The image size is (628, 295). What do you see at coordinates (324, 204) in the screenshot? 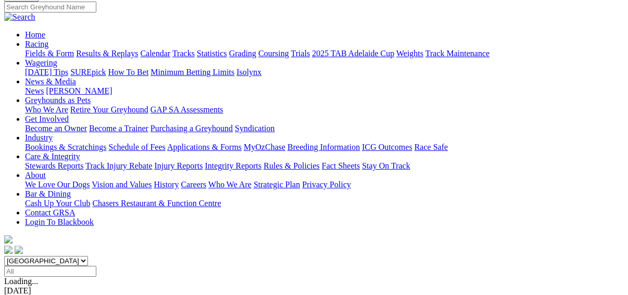
I see `div: Bar & Dining` at bounding box center [324, 204].